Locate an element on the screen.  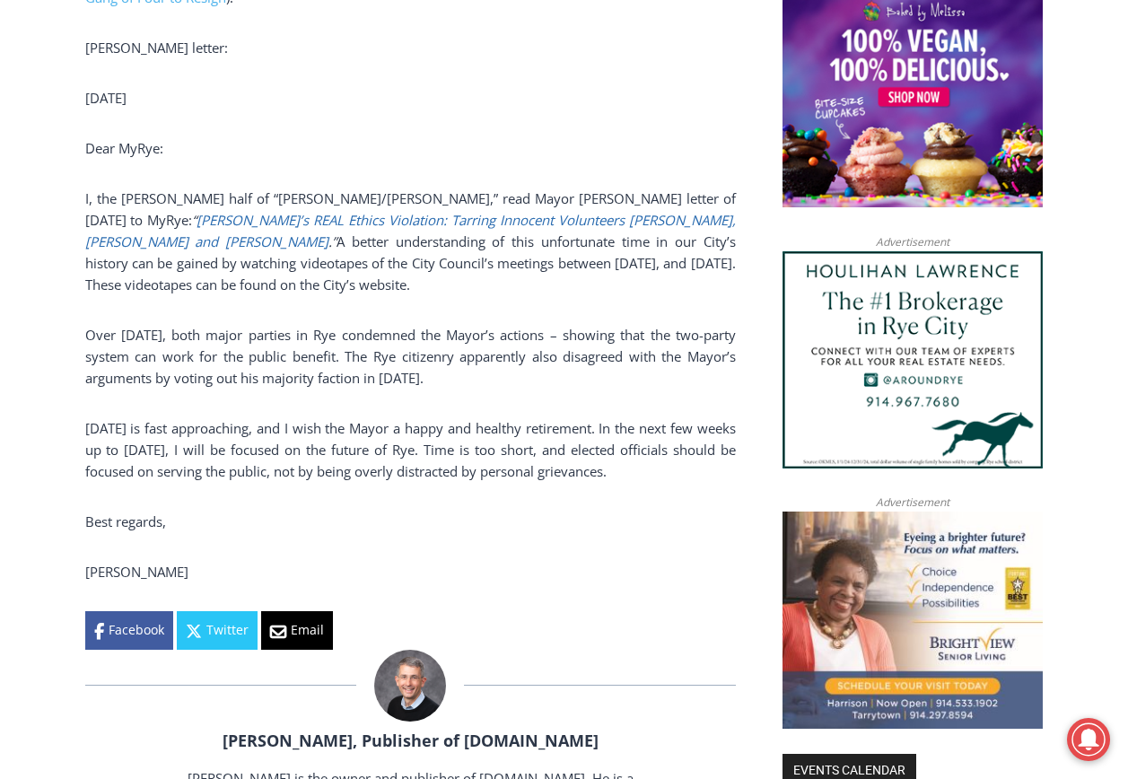
a: Twitter is located at coordinates (217, 630).